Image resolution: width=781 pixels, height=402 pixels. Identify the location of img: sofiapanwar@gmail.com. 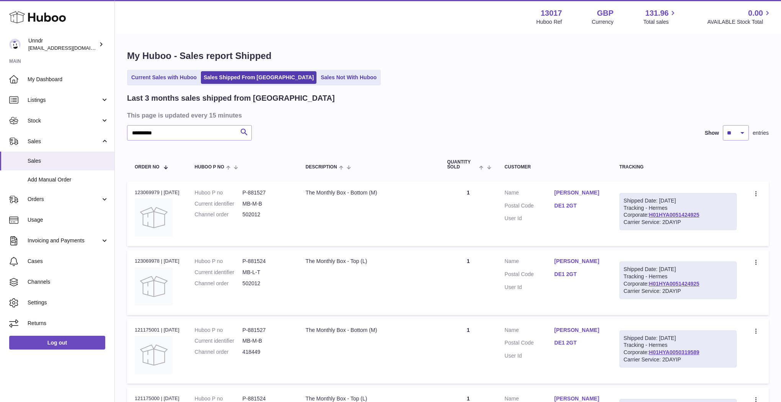
(15, 44).